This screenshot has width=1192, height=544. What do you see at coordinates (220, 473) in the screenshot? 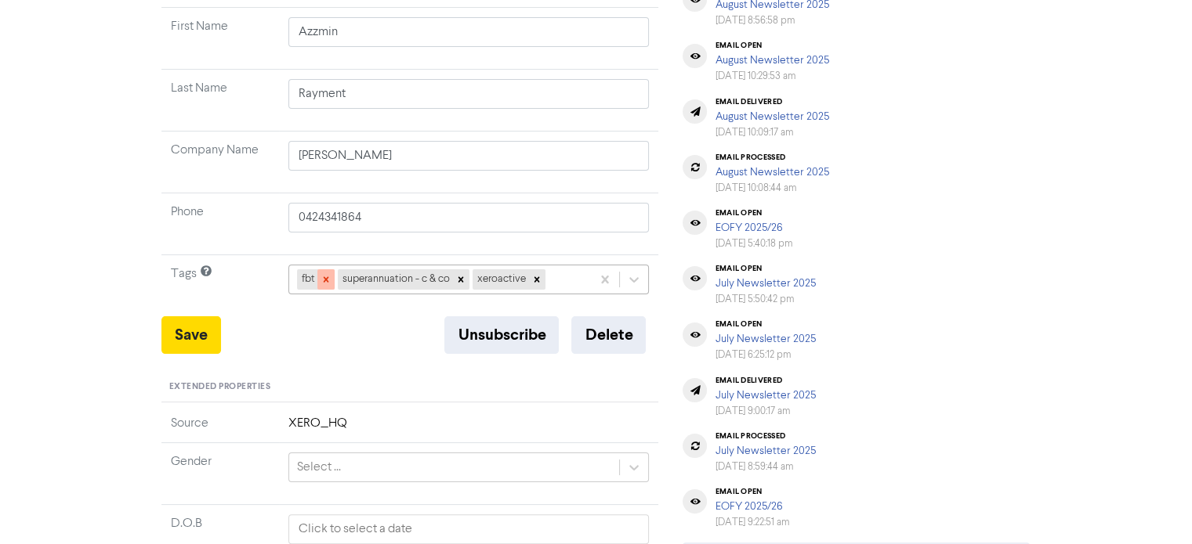
I see `td: Gender` at bounding box center [220, 473].